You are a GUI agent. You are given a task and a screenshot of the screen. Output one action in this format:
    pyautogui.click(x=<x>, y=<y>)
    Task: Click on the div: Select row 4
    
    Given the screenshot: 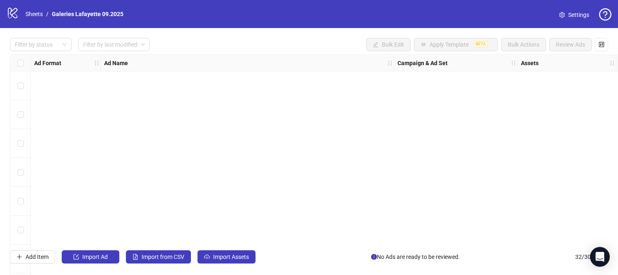 What is the action you would take?
    pyautogui.click(x=21, y=172)
    